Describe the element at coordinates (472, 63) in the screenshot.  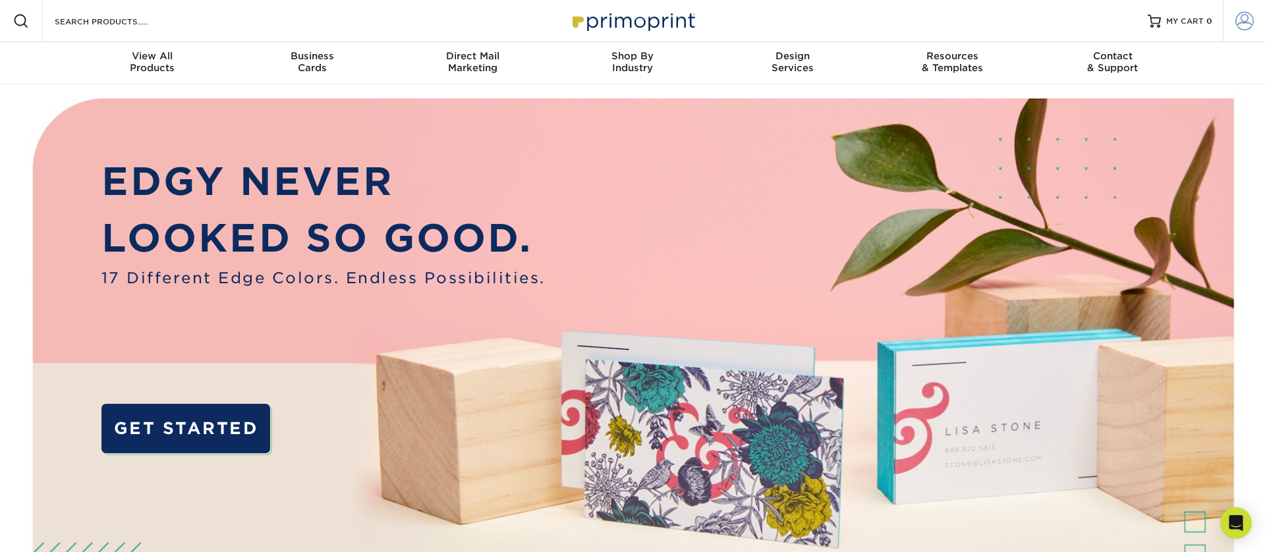
I see `a: Direct MailMarketing` at that location.